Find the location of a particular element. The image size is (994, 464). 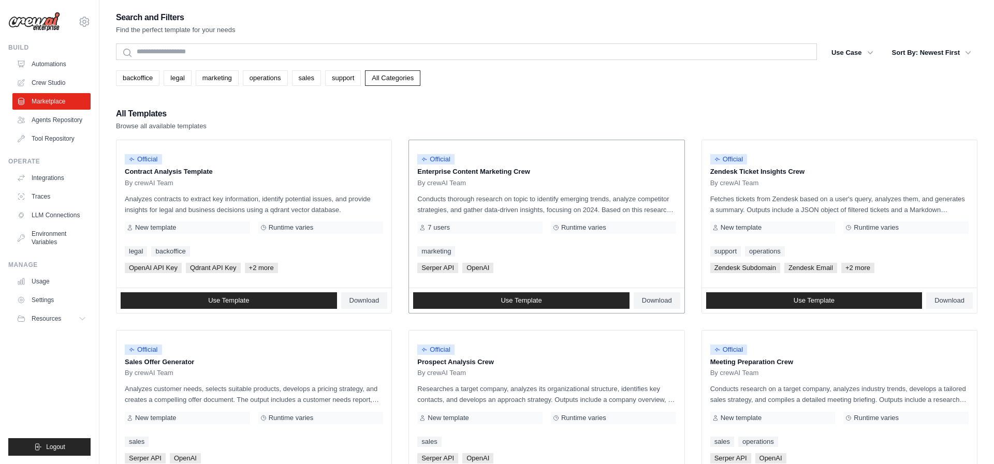

div: Manage is located at coordinates (49, 265).